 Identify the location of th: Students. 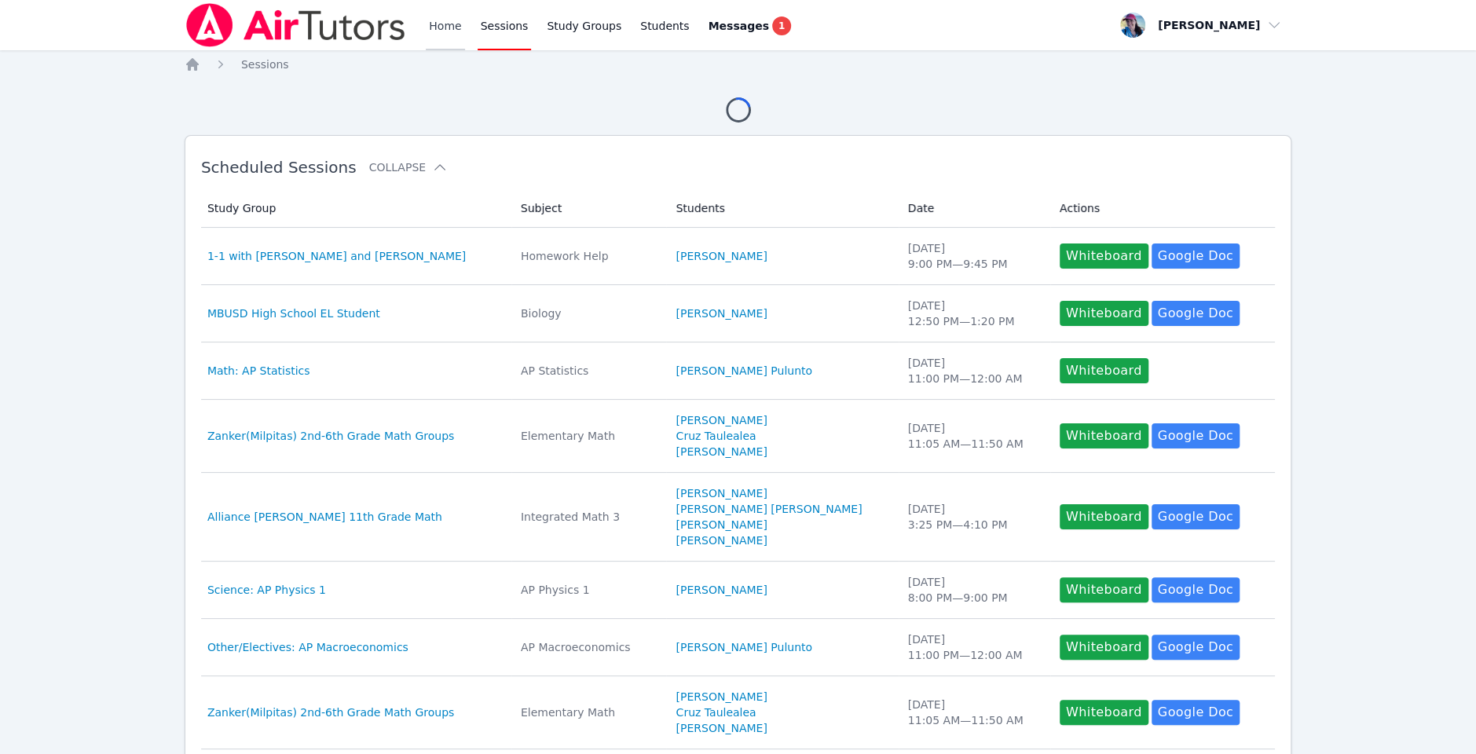
(781, 208).